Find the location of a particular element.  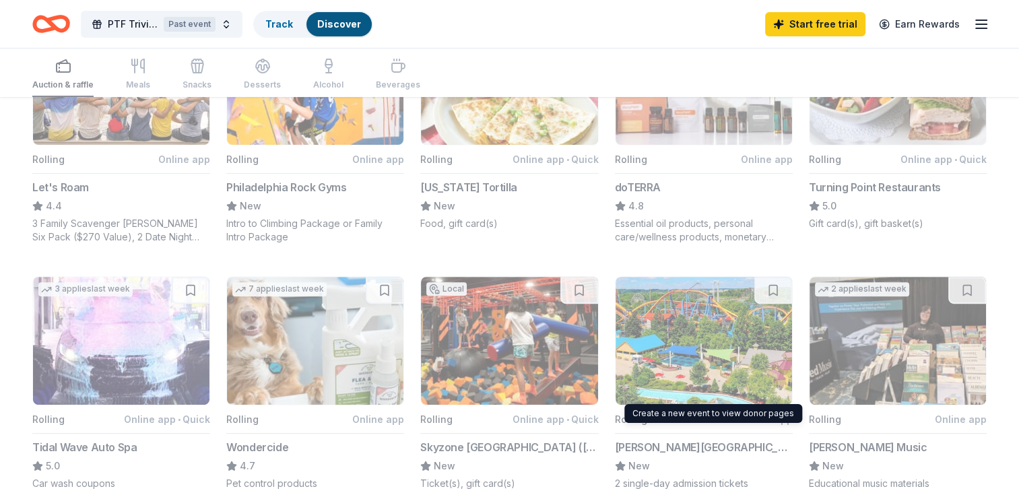

a: Home is located at coordinates (51, 24).